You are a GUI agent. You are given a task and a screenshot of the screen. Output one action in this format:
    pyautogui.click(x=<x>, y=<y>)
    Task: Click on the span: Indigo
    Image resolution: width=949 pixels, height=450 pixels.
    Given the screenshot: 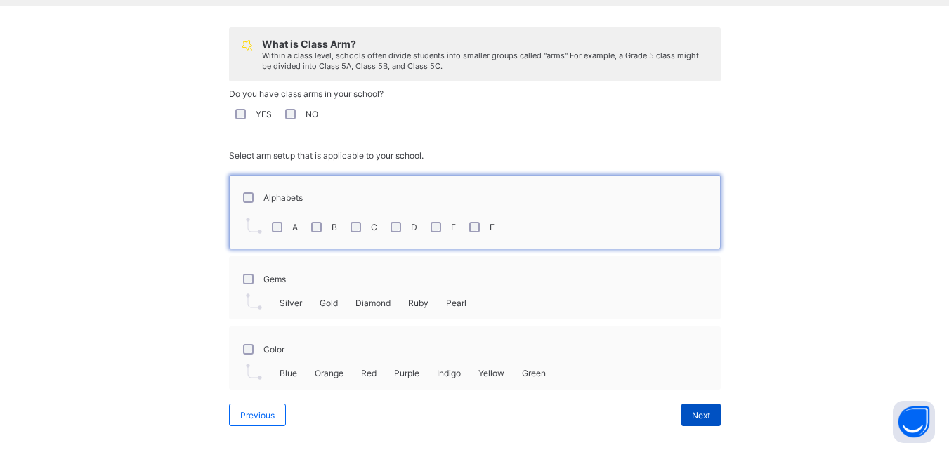 What is the action you would take?
    pyautogui.click(x=449, y=373)
    